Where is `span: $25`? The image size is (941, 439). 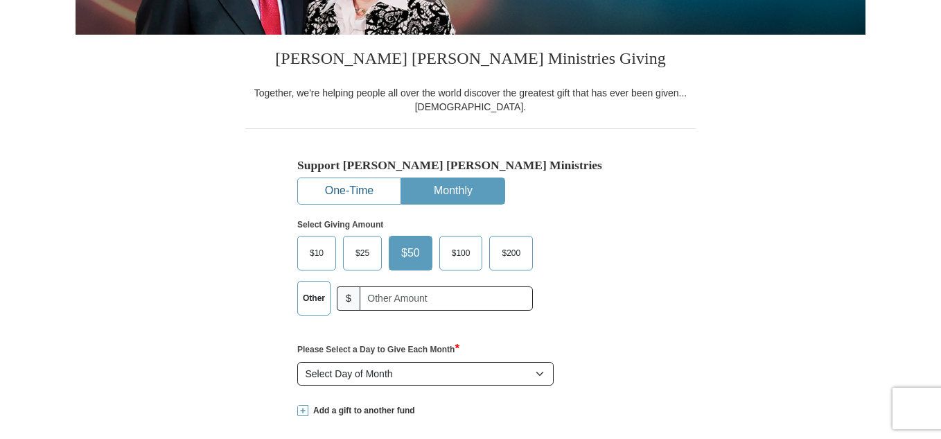
span: $25 is located at coordinates (362, 253).